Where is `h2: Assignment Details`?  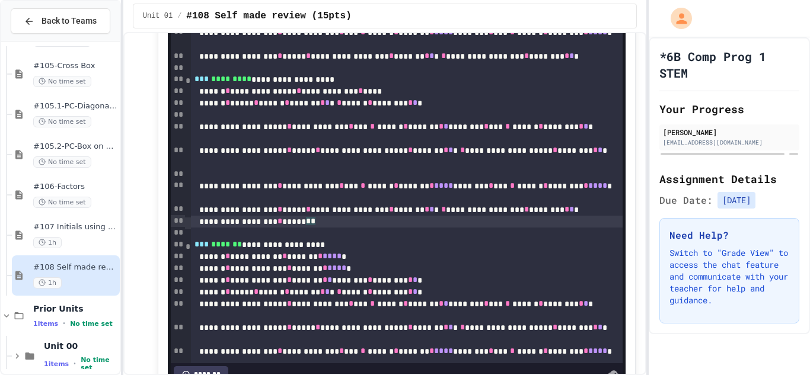
h2: Assignment Details is located at coordinates (729, 179).